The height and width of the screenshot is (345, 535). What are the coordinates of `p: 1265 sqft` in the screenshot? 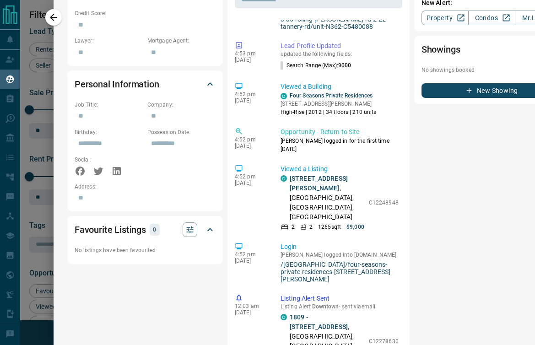 It's located at (329, 227).